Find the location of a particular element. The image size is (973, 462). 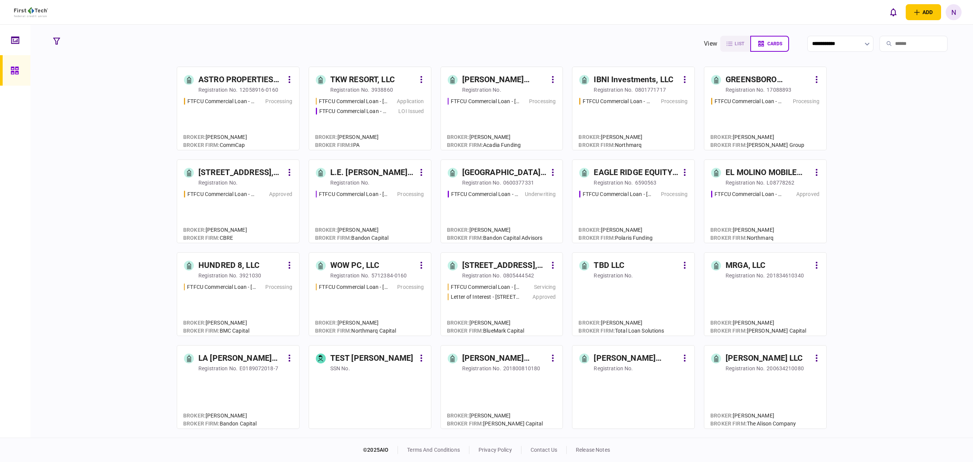

div: FTFCU Commercial Loan - 1770 Allens Circle Greensboro GA is located at coordinates (749, 101).